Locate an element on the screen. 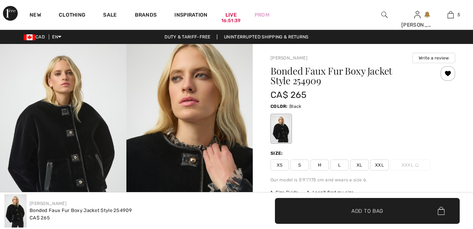 The height and width of the screenshot is (229, 473). span: L is located at coordinates (340, 165).